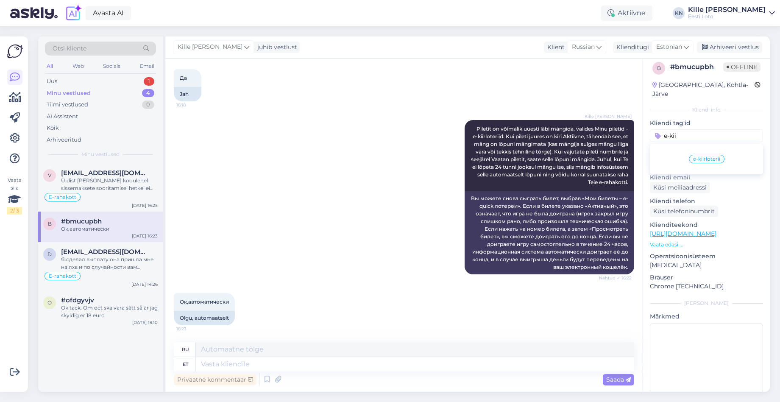 The height and width of the screenshot is (402, 780). Describe the element at coordinates (100, 154) in the screenshot. I see `span: Minu vestlused` at that location.